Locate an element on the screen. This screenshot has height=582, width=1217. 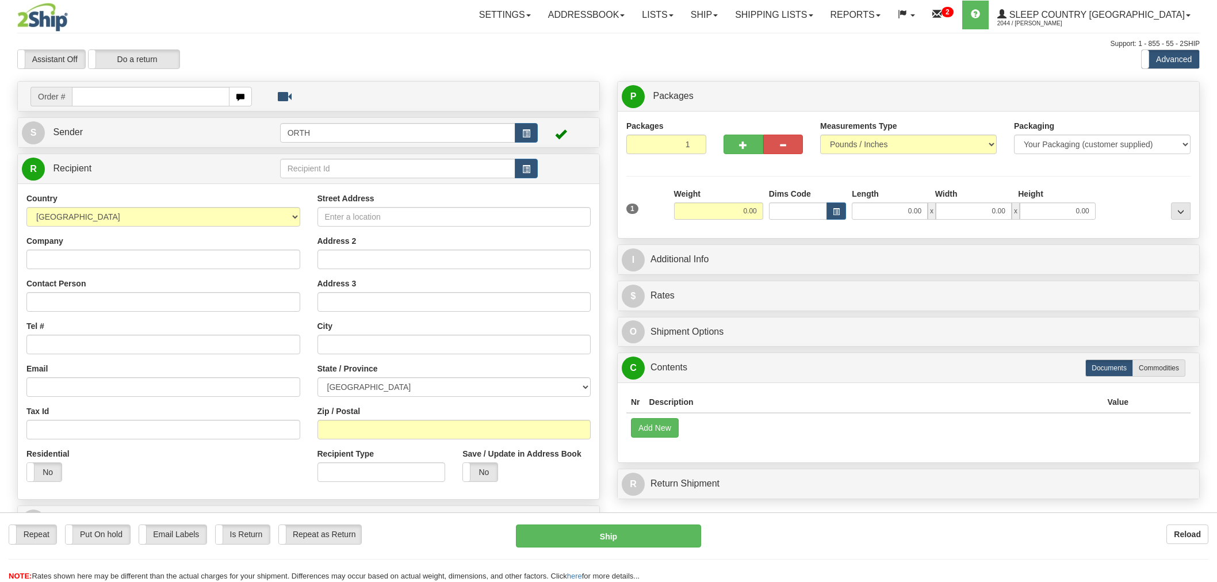
a: 2 is located at coordinates (942, 15).